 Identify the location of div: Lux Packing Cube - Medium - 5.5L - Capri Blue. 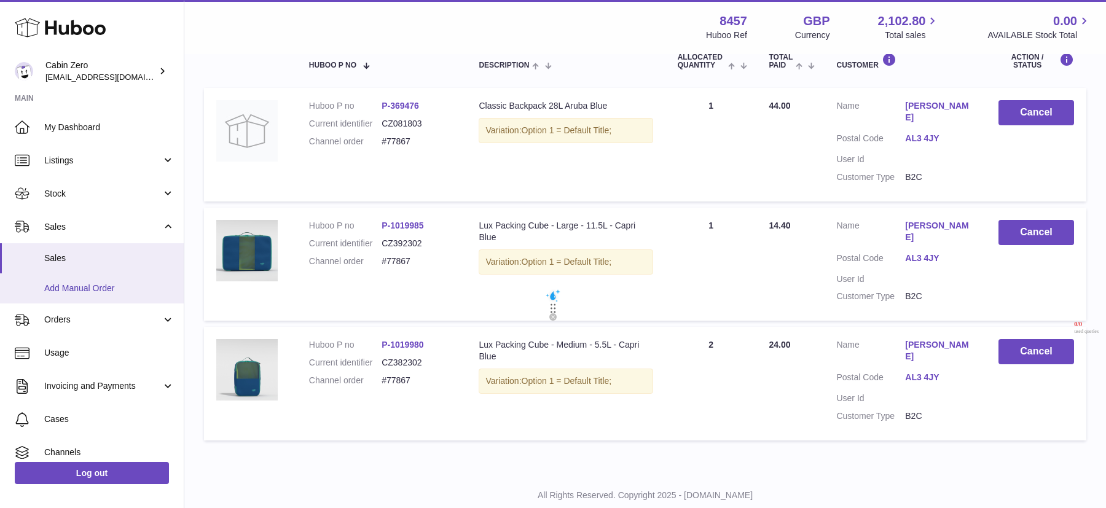
(565, 351).